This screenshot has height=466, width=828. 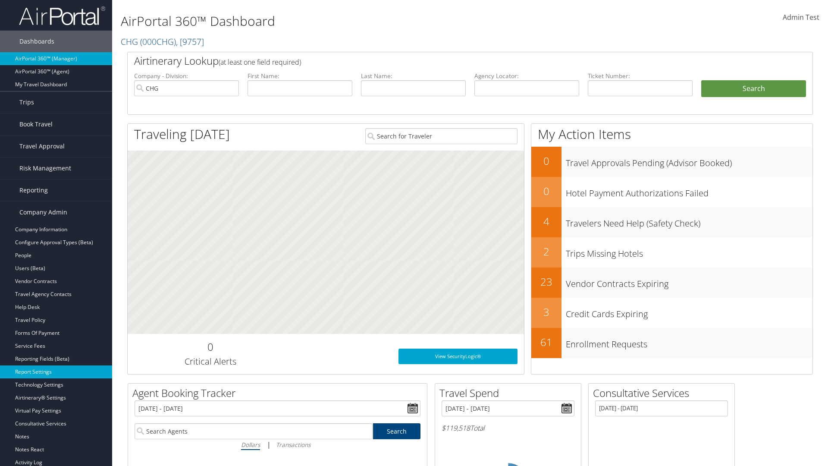 What do you see at coordinates (508, 428) in the screenshot?
I see `h6: Total` at bounding box center [508, 428].